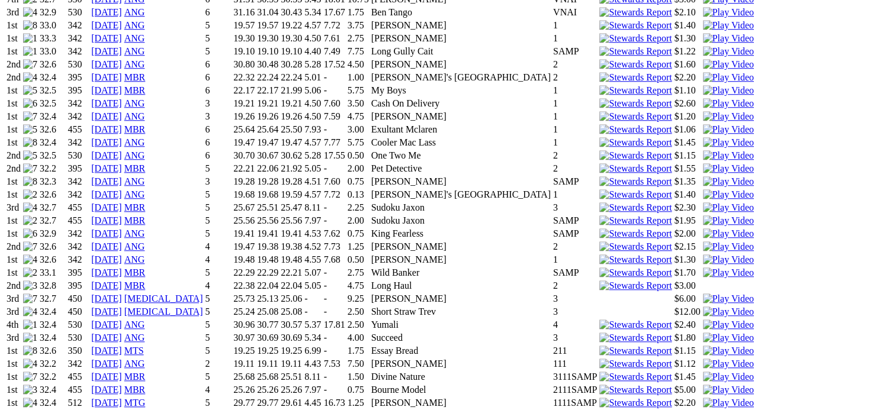  What do you see at coordinates (358, 52) in the screenshot?
I see `td: 7.75` at bounding box center [358, 52].